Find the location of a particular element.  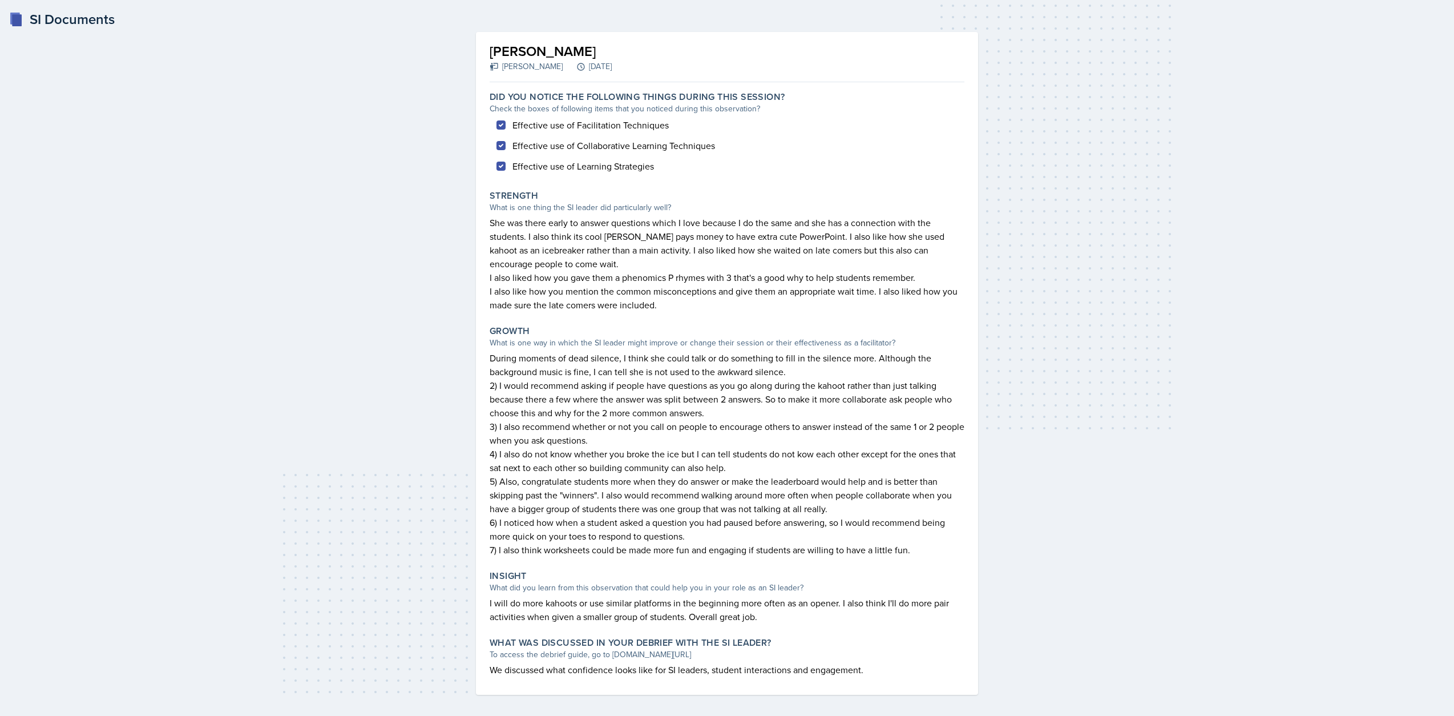

label: Did you notice the following things during this session? is located at coordinates (637, 97).